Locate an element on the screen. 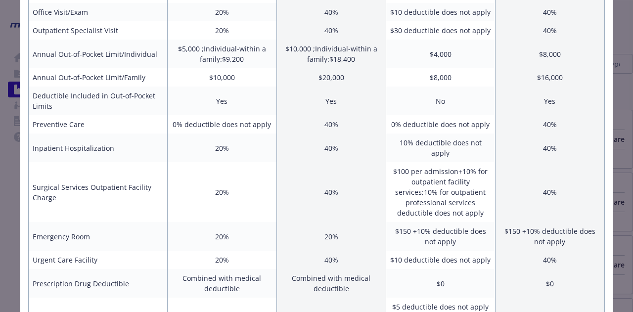 The width and height of the screenshot is (633, 312). td: $10,000 is located at coordinates (222, 77).